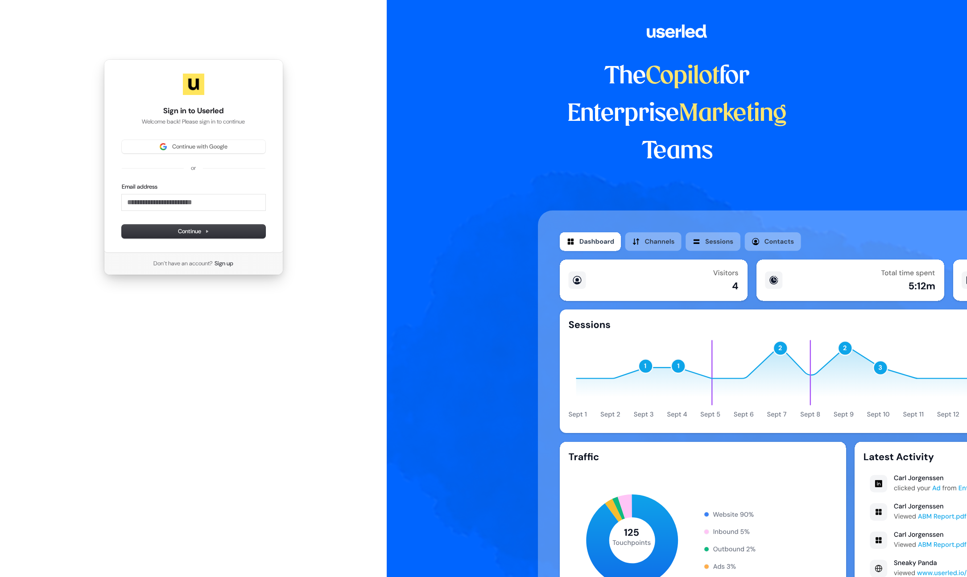 The height and width of the screenshot is (577, 967). Describe the element at coordinates (194, 147) in the screenshot. I see `button: Sign in with GoogleContinue with Google` at that location.